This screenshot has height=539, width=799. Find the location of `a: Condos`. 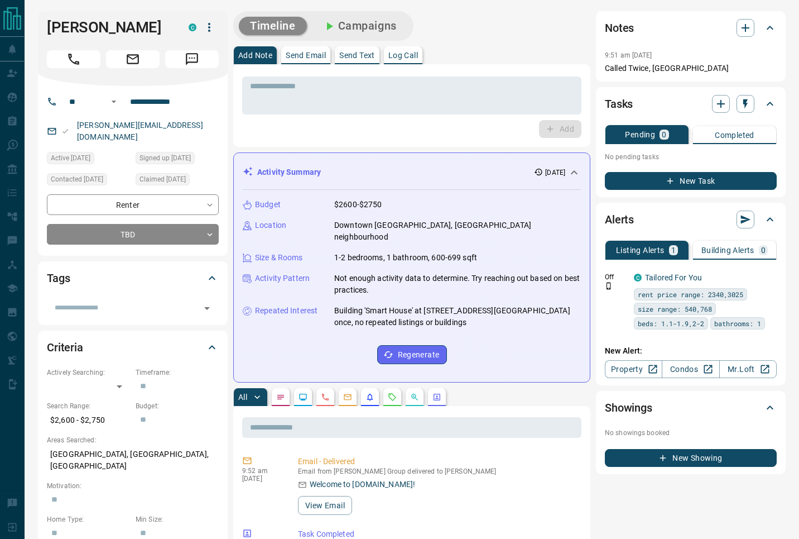

a: Condos is located at coordinates (691, 369).